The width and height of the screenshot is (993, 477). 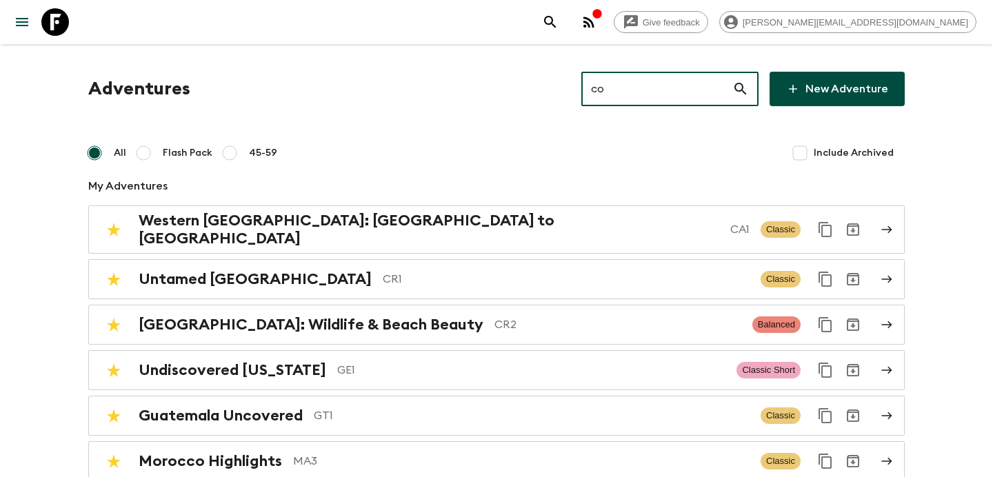 I want to click on p: CA1, so click(x=740, y=230).